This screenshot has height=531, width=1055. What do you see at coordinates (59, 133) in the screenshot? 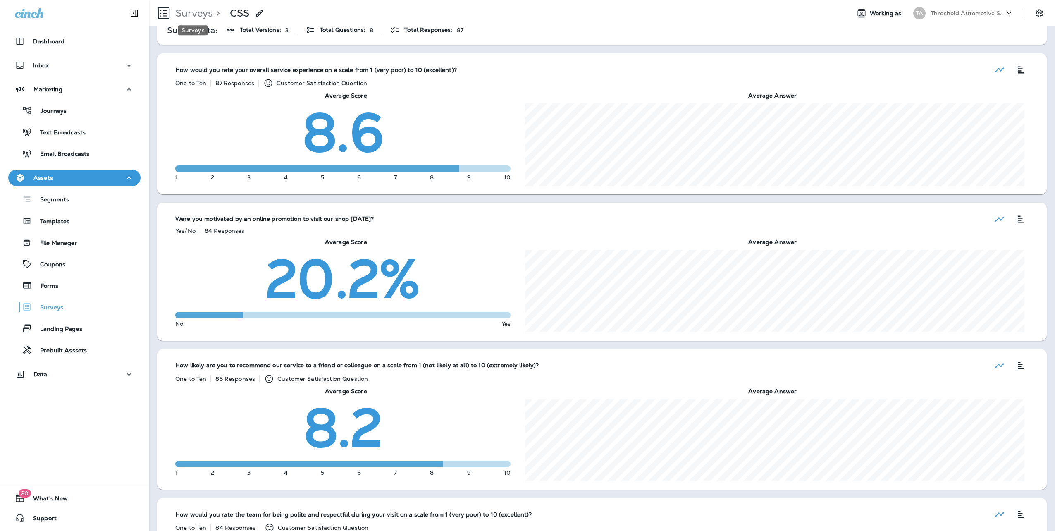
I see `p: Text Broadcasts` at bounding box center [59, 133].